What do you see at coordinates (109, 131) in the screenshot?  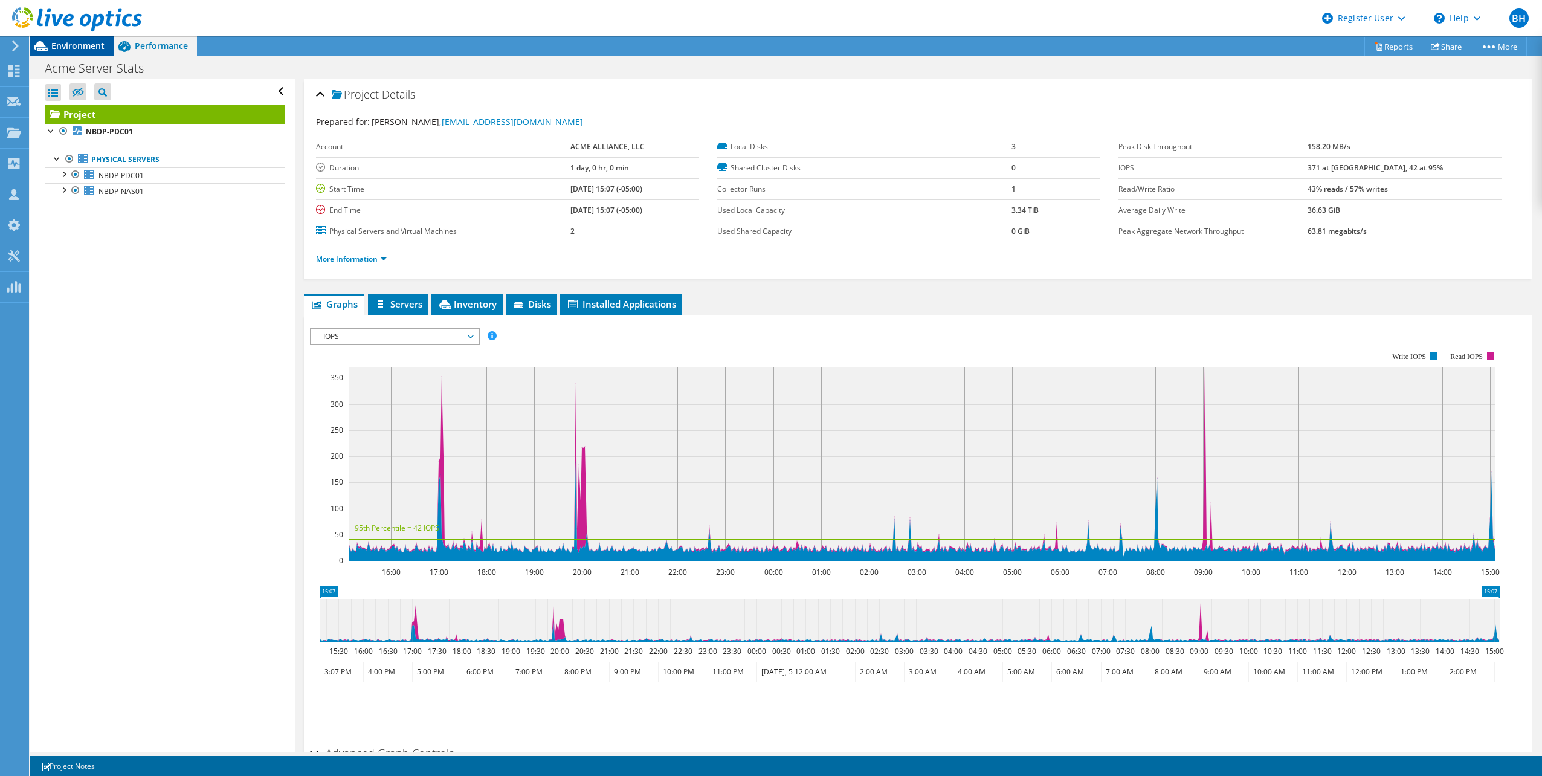 I see `b: NBDP-PDC01` at bounding box center [109, 131].